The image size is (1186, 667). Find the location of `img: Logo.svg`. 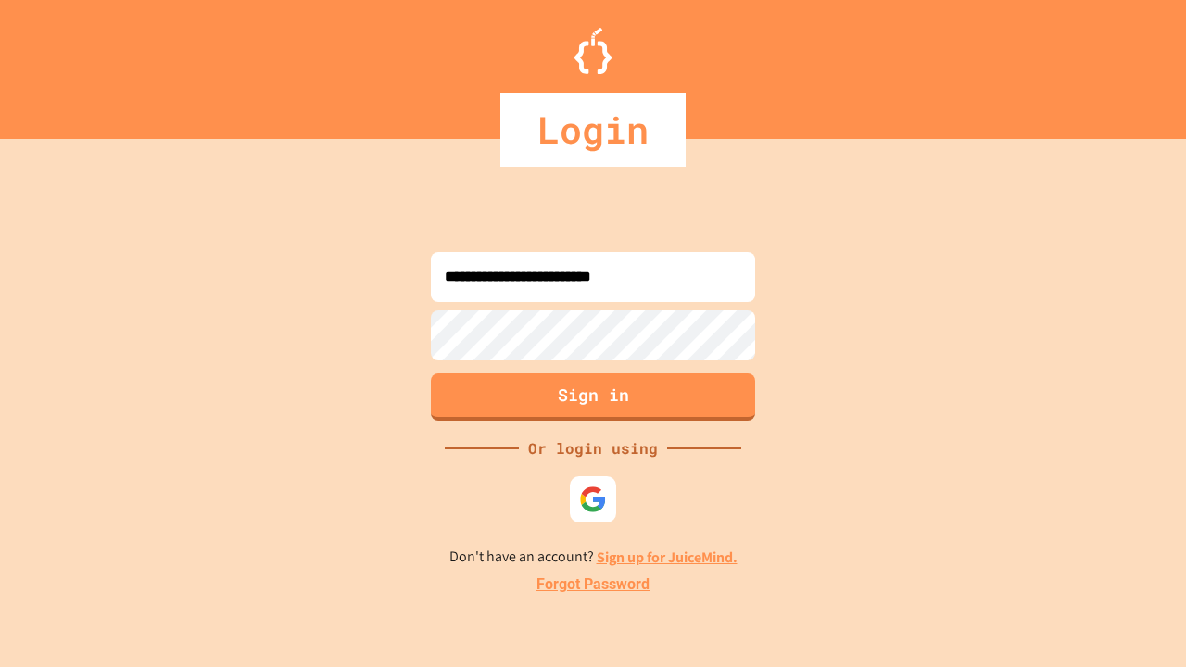

img: Logo.svg is located at coordinates (593, 51).